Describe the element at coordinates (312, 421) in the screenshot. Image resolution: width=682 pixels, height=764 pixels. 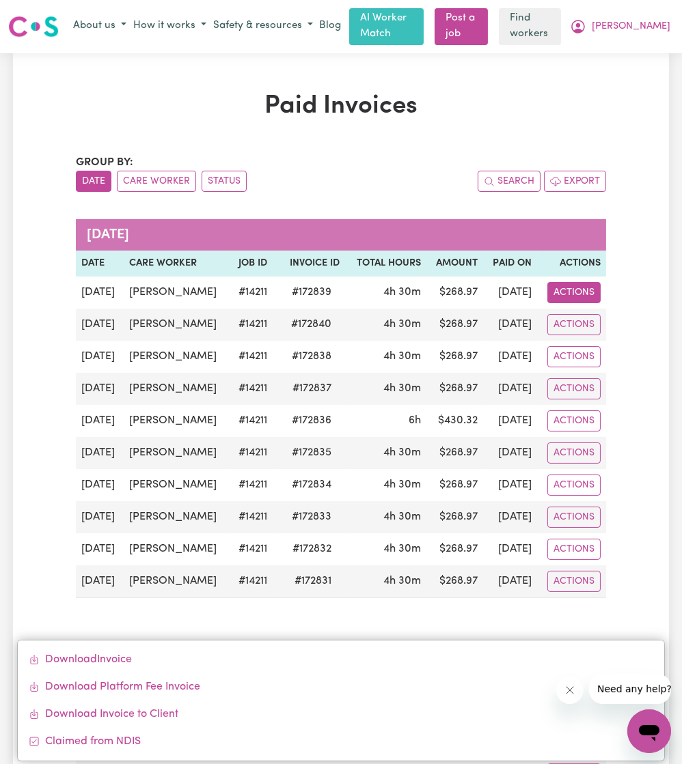
I see `span: # 172836` at that location.